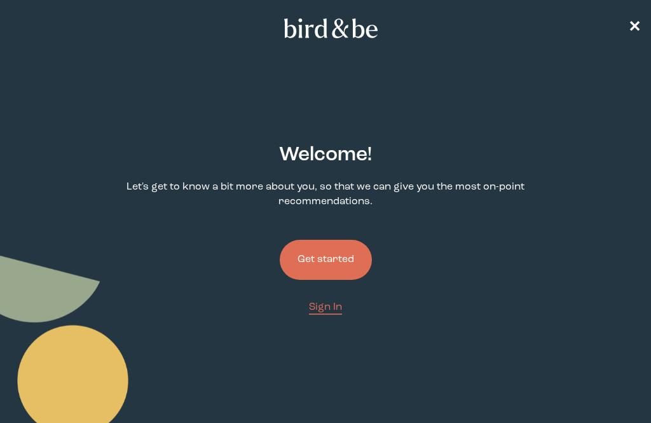 This screenshot has width=651, height=423. What do you see at coordinates (325, 307) in the screenshot?
I see `a: Sign In` at bounding box center [325, 307].